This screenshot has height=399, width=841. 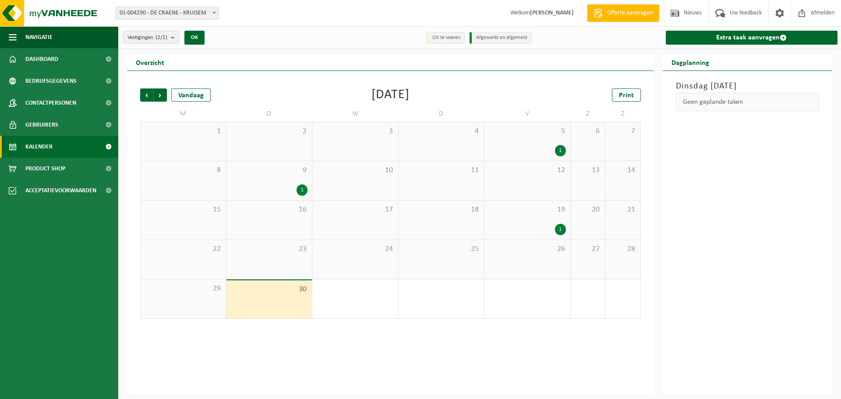 What do you see at coordinates (270, 210) in the screenshot?
I see `span: 16` at bounding box center [270, 210].